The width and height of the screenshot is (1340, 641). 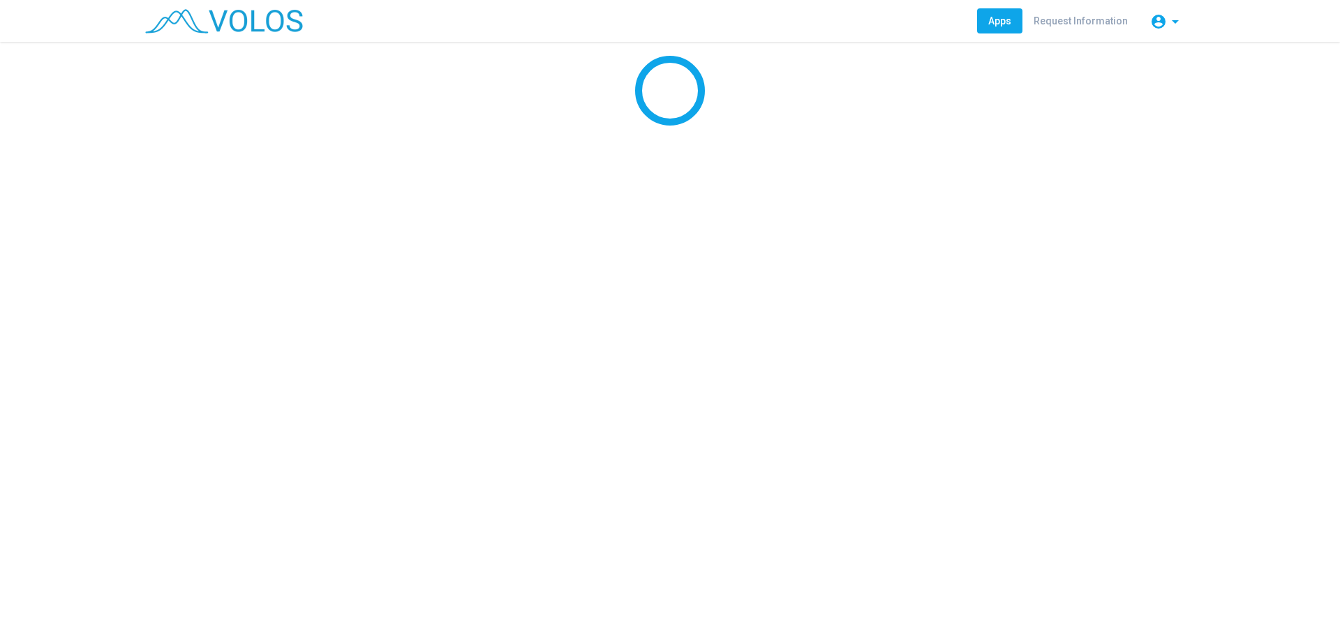 I want to click on span: Apps, so click(x=999, y=21).